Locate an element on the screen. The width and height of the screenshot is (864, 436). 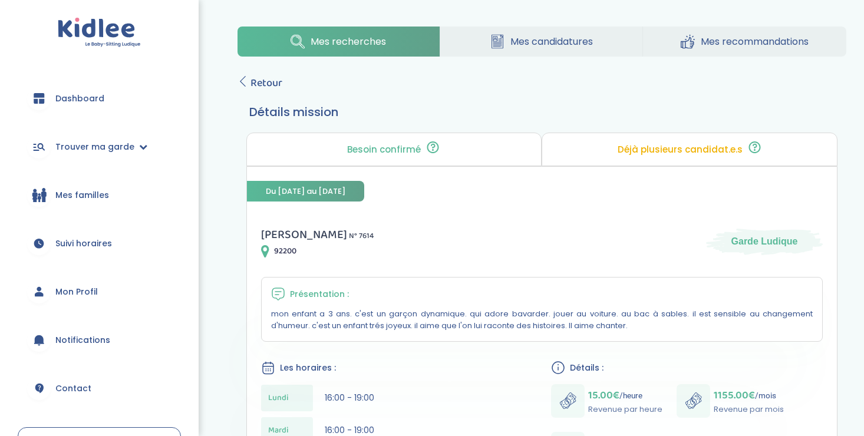
span: Retour is located at coordinates (266, 83).